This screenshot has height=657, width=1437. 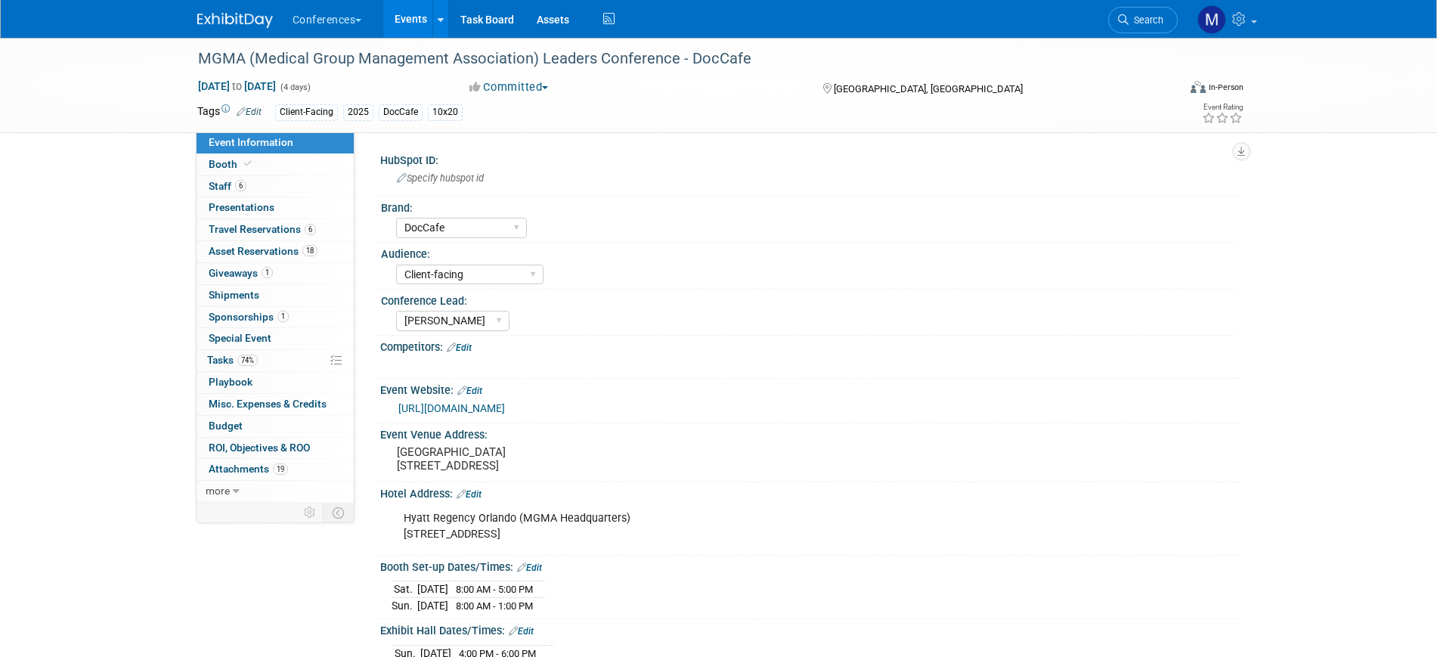 What do you see at coordinates (811, 629) in the screenshot?
I see `div: Exhibit Hall Dates/Times:` at bounding box center [811, 629].